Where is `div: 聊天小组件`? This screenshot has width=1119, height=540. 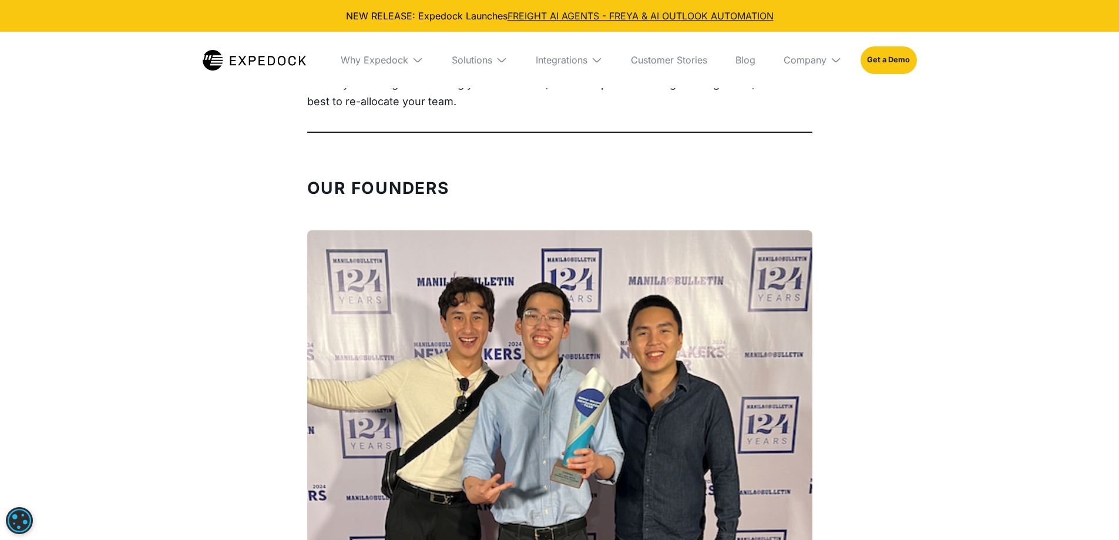
div: 聊天小组件 is located at coordinates (1090, 512).